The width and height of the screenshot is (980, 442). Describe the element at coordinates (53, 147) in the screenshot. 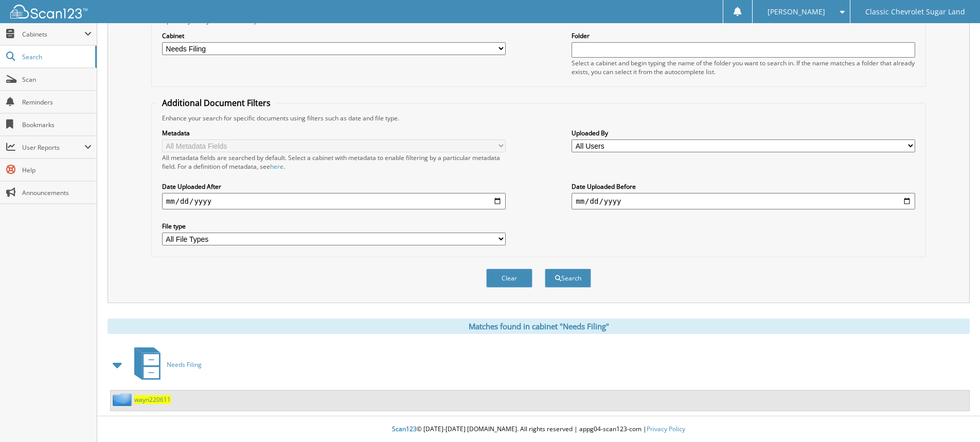

I see `span: User Reports` at that location.